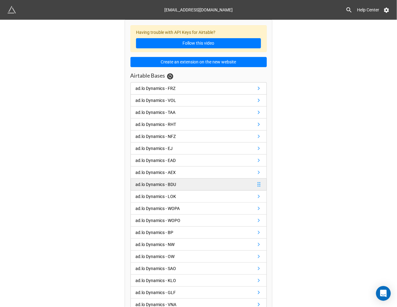 The height and width of the screenshot is (307, 397). I want to click on div: ad.lo Dynamics - EAD, so click(156, 160).